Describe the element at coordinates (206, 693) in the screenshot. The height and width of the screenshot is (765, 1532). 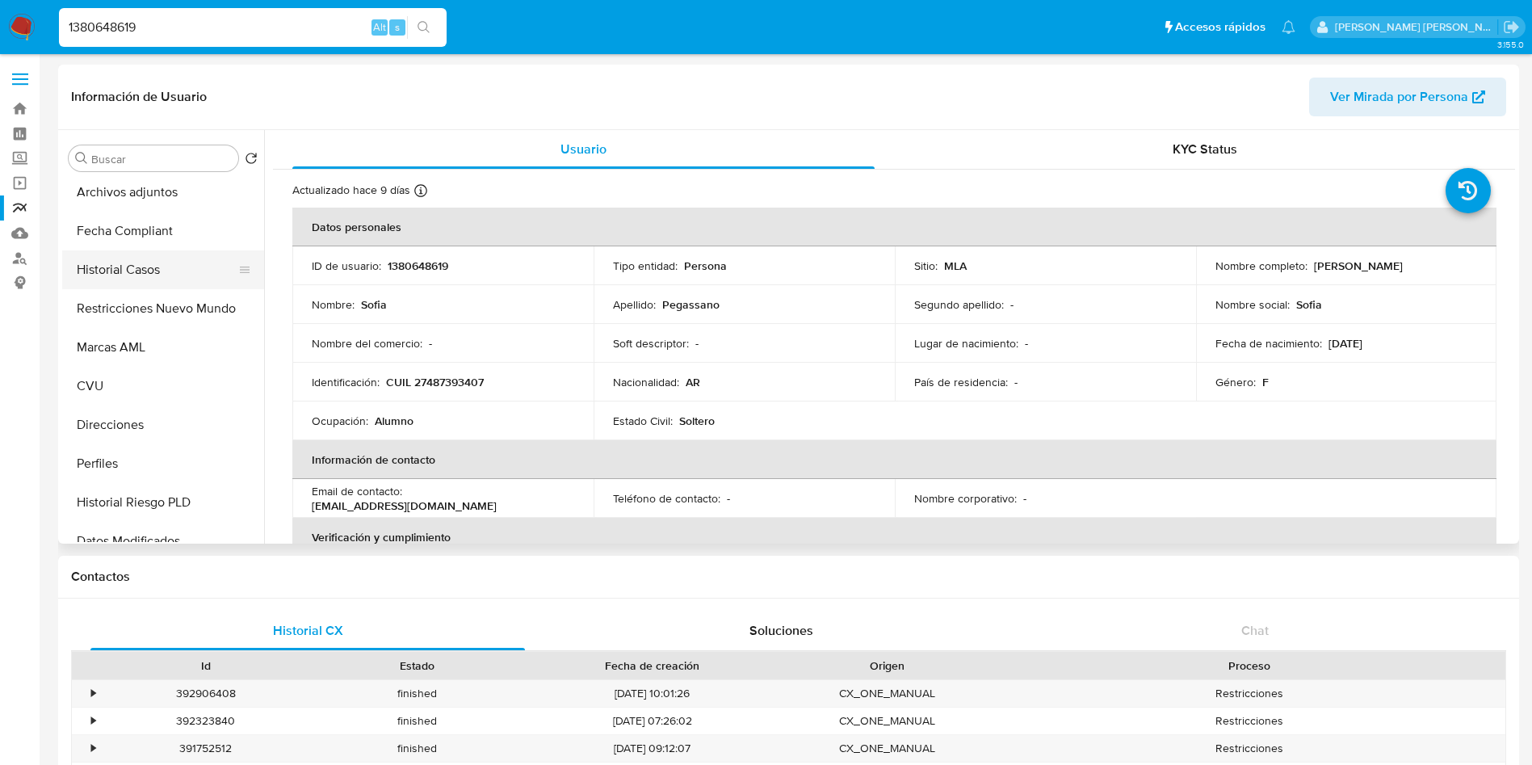
I see `div: 392906408` at that location.